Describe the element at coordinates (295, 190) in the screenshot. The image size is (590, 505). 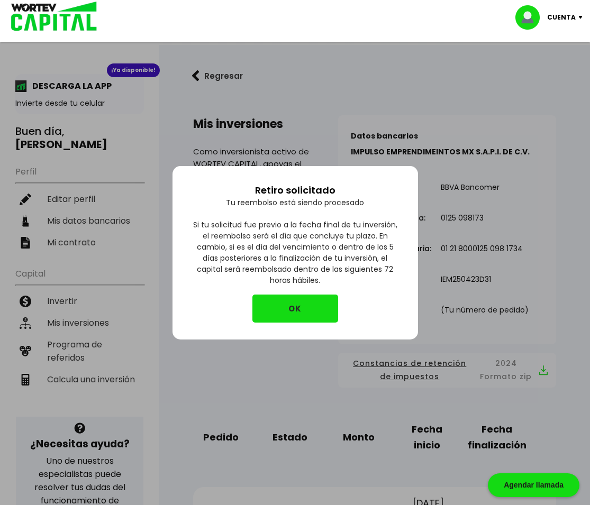
I see `p: Retiro solicitado` at that location.